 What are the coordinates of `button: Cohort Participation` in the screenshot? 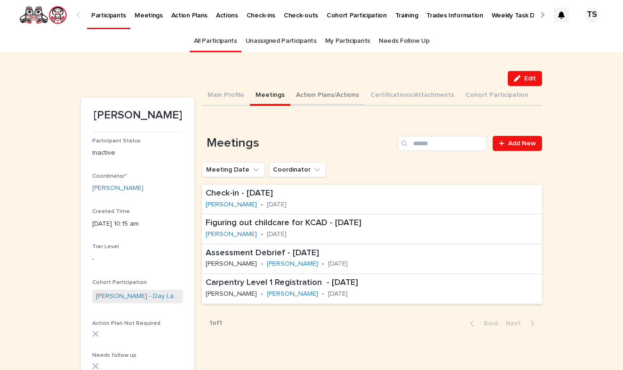 It's located at (497, 96).